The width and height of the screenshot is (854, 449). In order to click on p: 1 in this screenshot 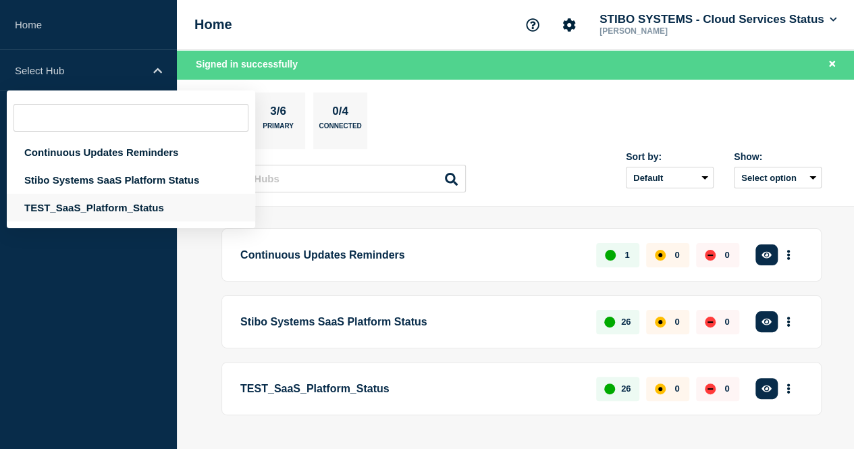, I will do `click(626, 254)`.